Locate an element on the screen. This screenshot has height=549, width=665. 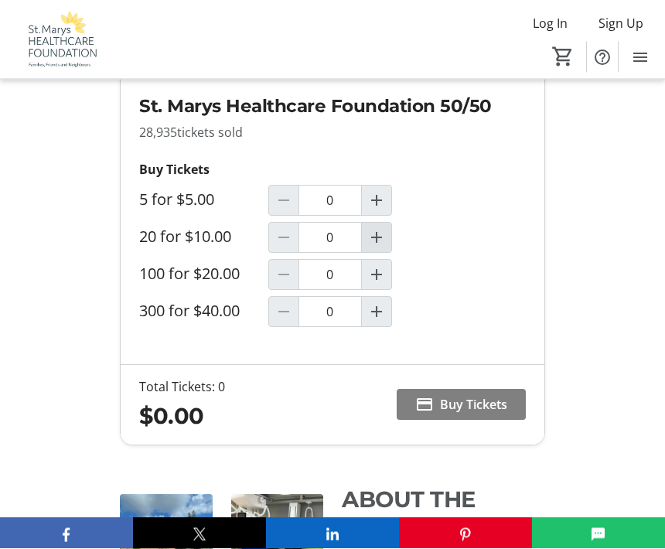
img: St. Marys Healthcare Foundation's Logo is located at coordinates (60, 39).